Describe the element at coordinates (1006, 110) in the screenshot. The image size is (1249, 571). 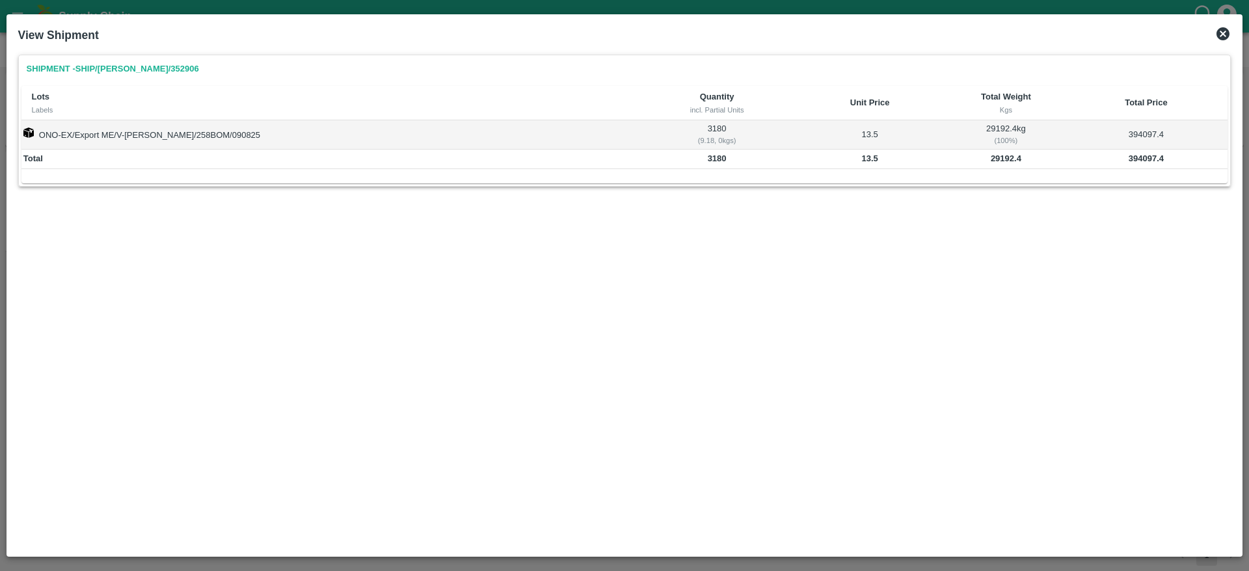
I see `div: Kgs` at that location.